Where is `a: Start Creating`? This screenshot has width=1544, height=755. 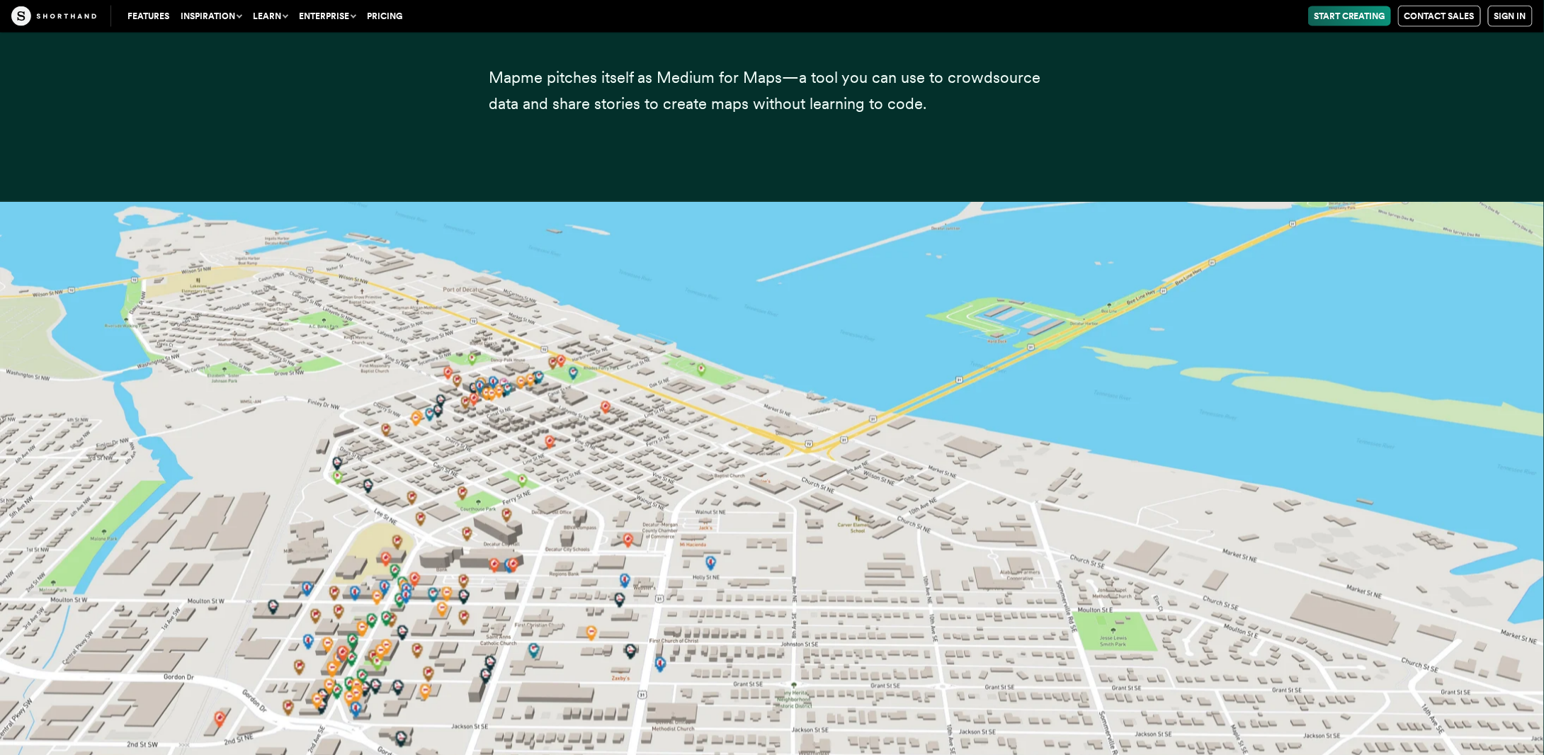 a: Start Creating is located at coordinates (1349, 16).